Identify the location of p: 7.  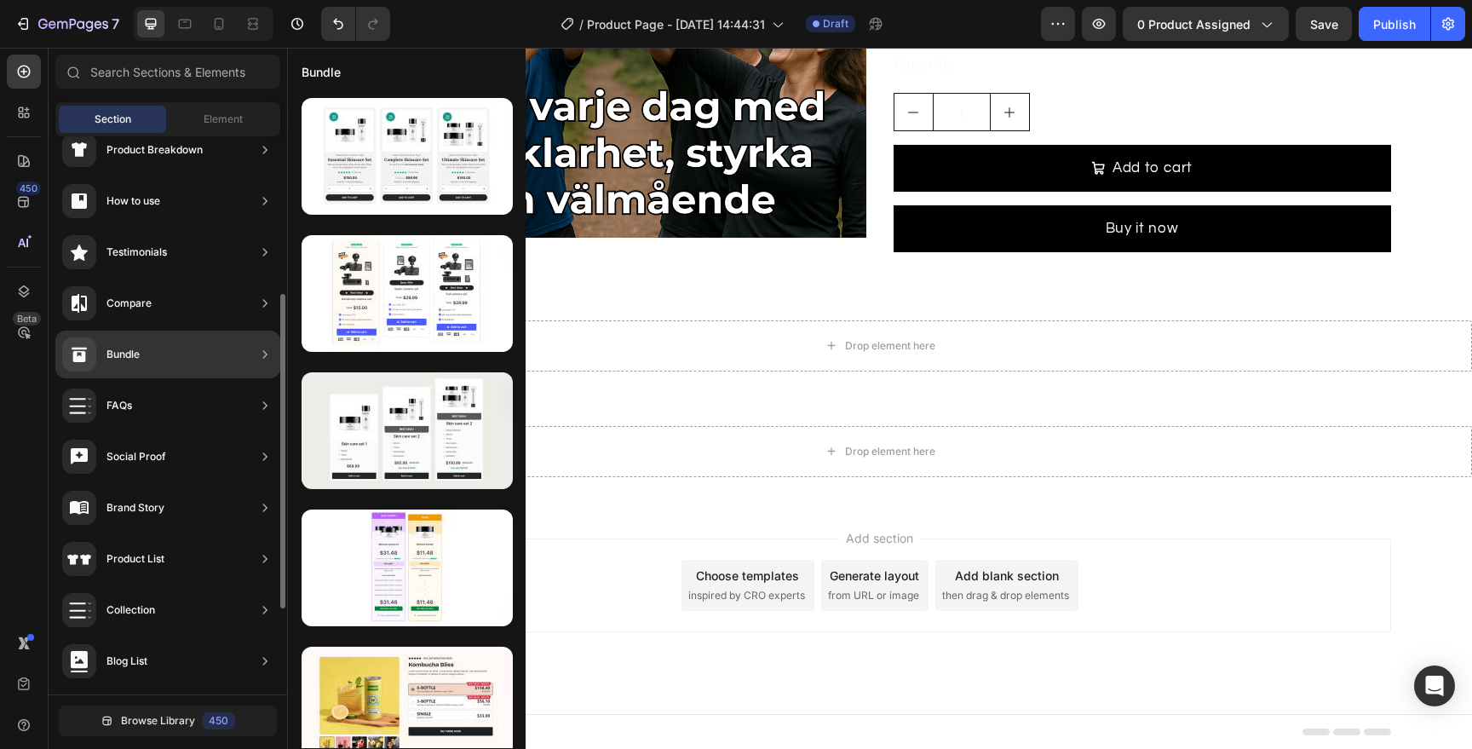
(115, 24).